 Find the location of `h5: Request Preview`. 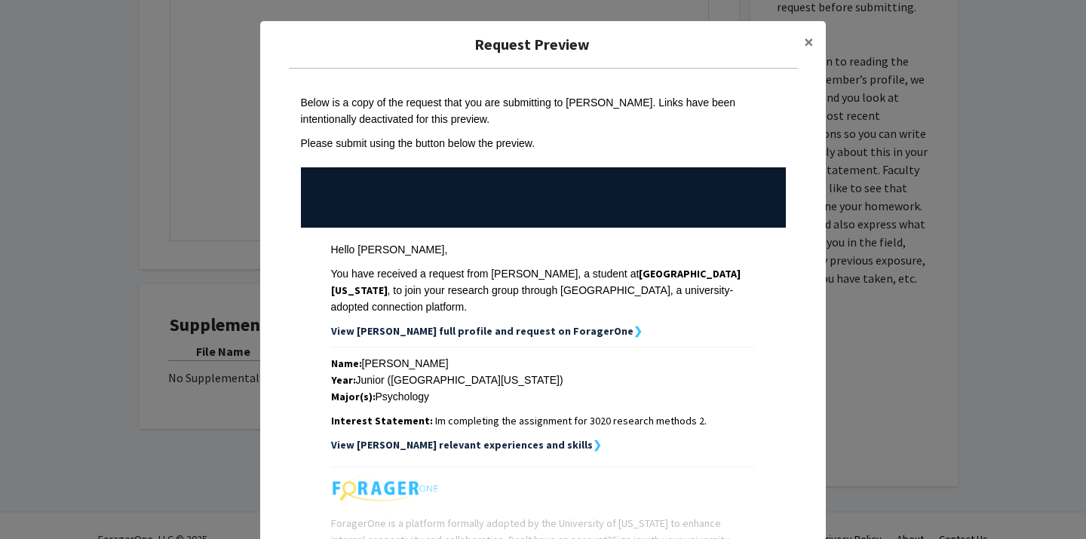

h5: Request Preview is located at coordinates (532, 44).